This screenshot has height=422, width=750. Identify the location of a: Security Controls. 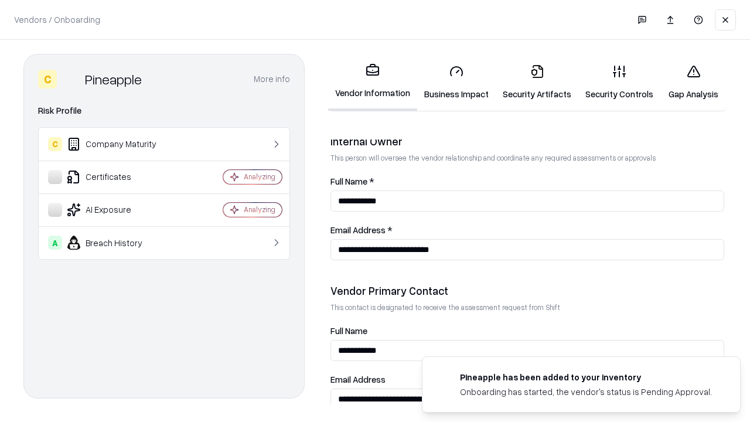
(619, 82).